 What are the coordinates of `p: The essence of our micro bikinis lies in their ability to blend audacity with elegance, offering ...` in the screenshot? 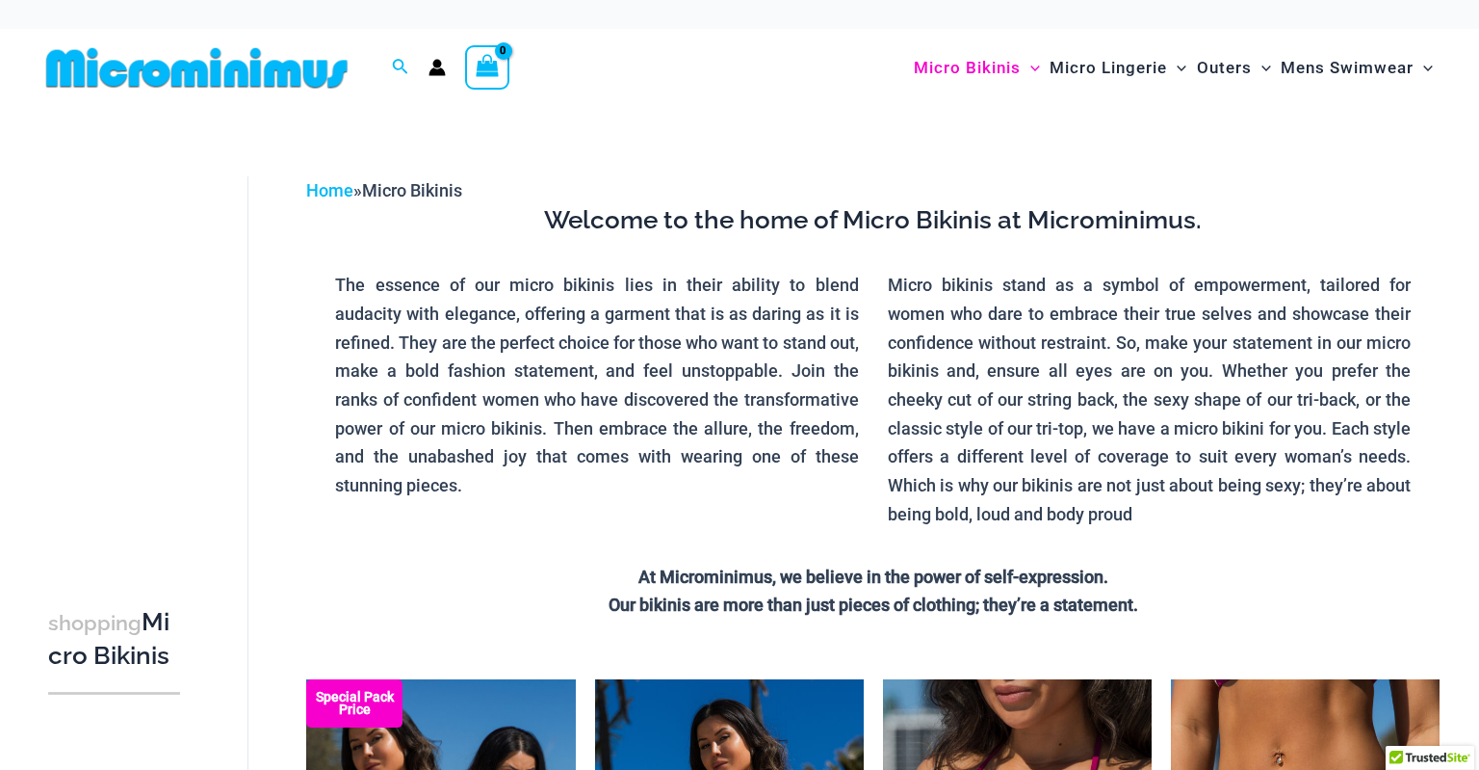 It's located at (596, 385).